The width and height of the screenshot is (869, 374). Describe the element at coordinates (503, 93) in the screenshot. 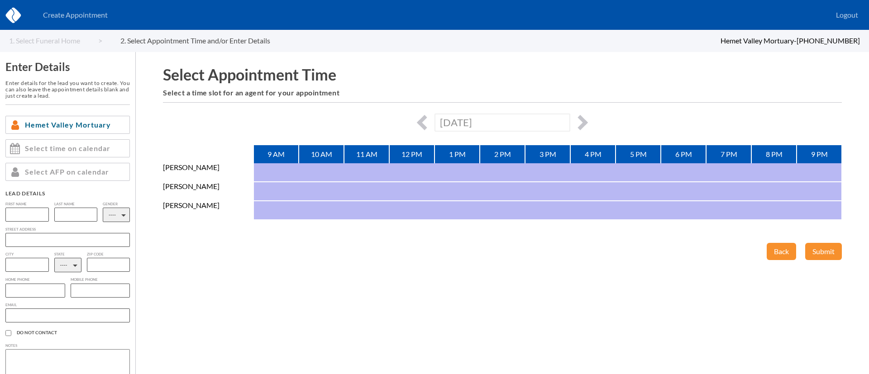

I see `h6: Select a time slot for an agent for your appointment` at that location.